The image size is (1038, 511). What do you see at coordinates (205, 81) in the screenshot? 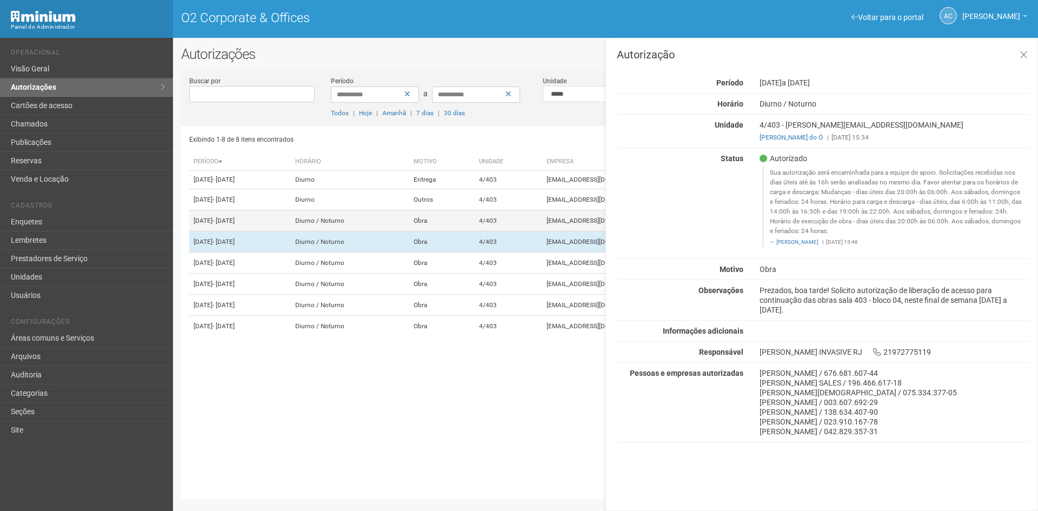
I see `label: Buscar por` at bounding box center [205, 81].